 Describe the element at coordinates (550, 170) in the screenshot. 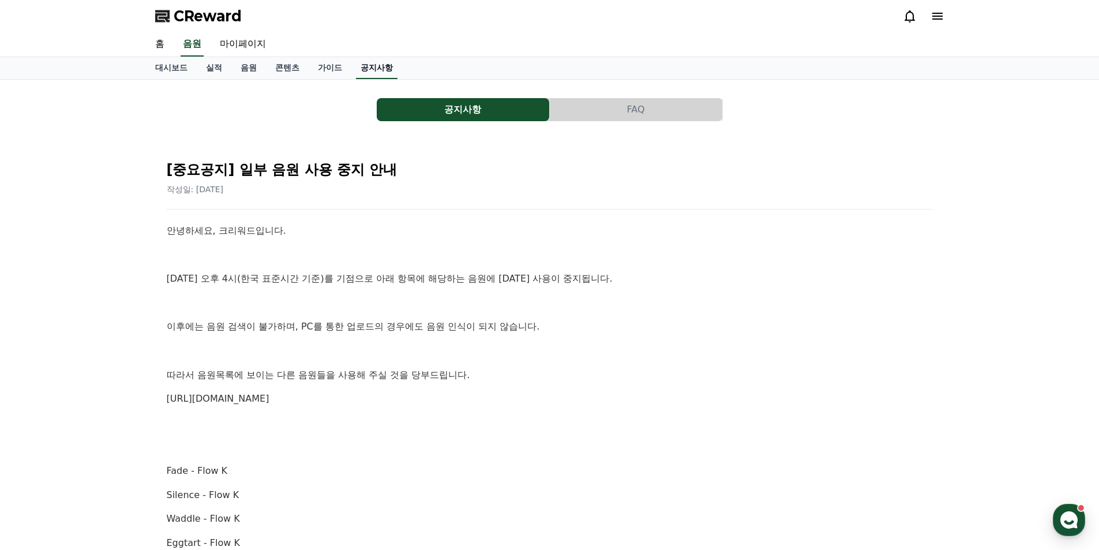

I see `h2: [중요공지] 일부 음원 사용 중지 안내` at that location.